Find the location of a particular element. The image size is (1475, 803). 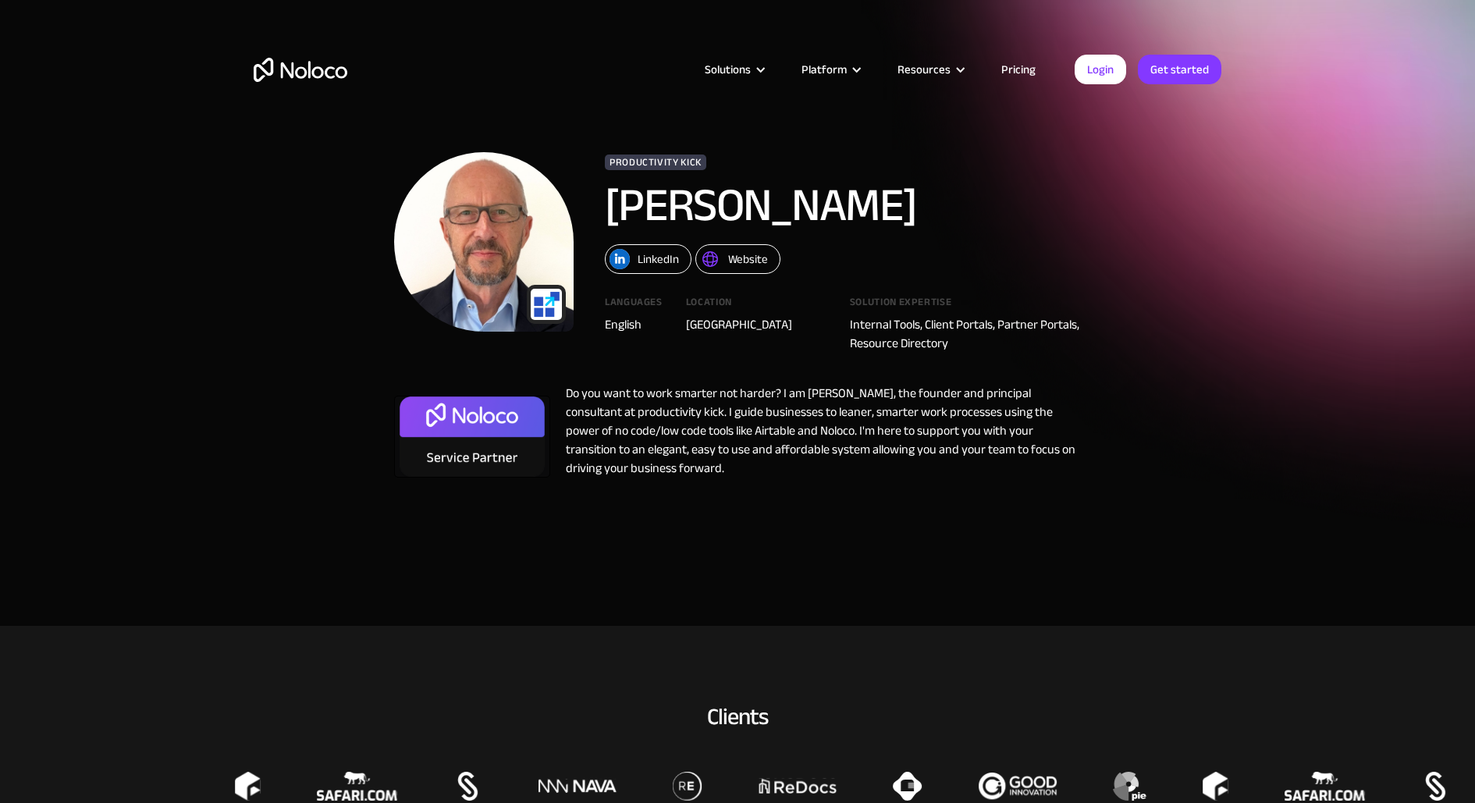

div: Languages is located at coordinates (633, 306).